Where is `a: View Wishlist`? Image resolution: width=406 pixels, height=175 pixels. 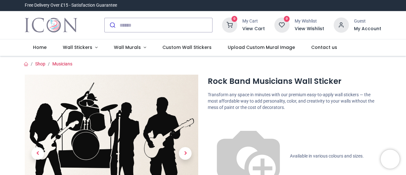
a: View Wishlist is located at coordinates (310, 29).